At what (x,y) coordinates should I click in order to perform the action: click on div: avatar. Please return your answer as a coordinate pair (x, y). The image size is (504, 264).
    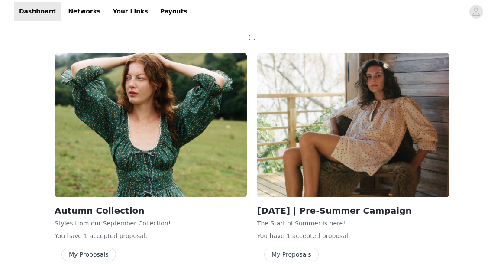
    Looking at the image, I should click on (476, 12).